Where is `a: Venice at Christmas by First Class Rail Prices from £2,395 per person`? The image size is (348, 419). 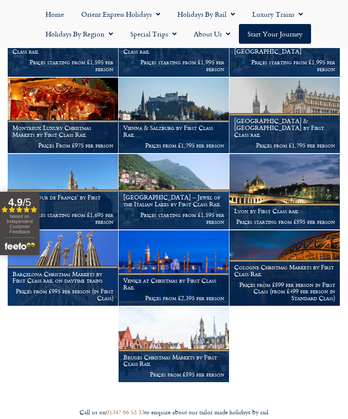 a: Venice at Christmas by First Class Rail Prices from £2,395 per person is located at coordinates (174, 268).